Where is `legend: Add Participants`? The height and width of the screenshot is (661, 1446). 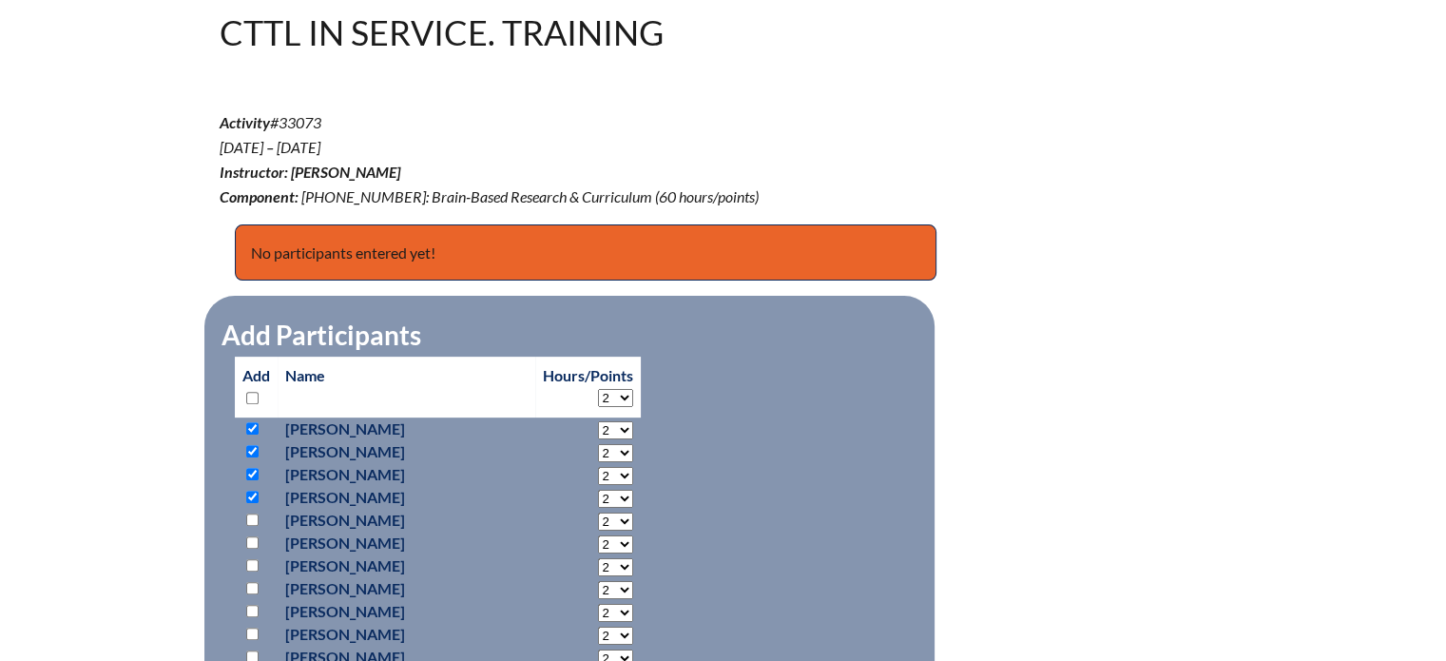 legend: Add Participants is located at coordinates (321, 335).